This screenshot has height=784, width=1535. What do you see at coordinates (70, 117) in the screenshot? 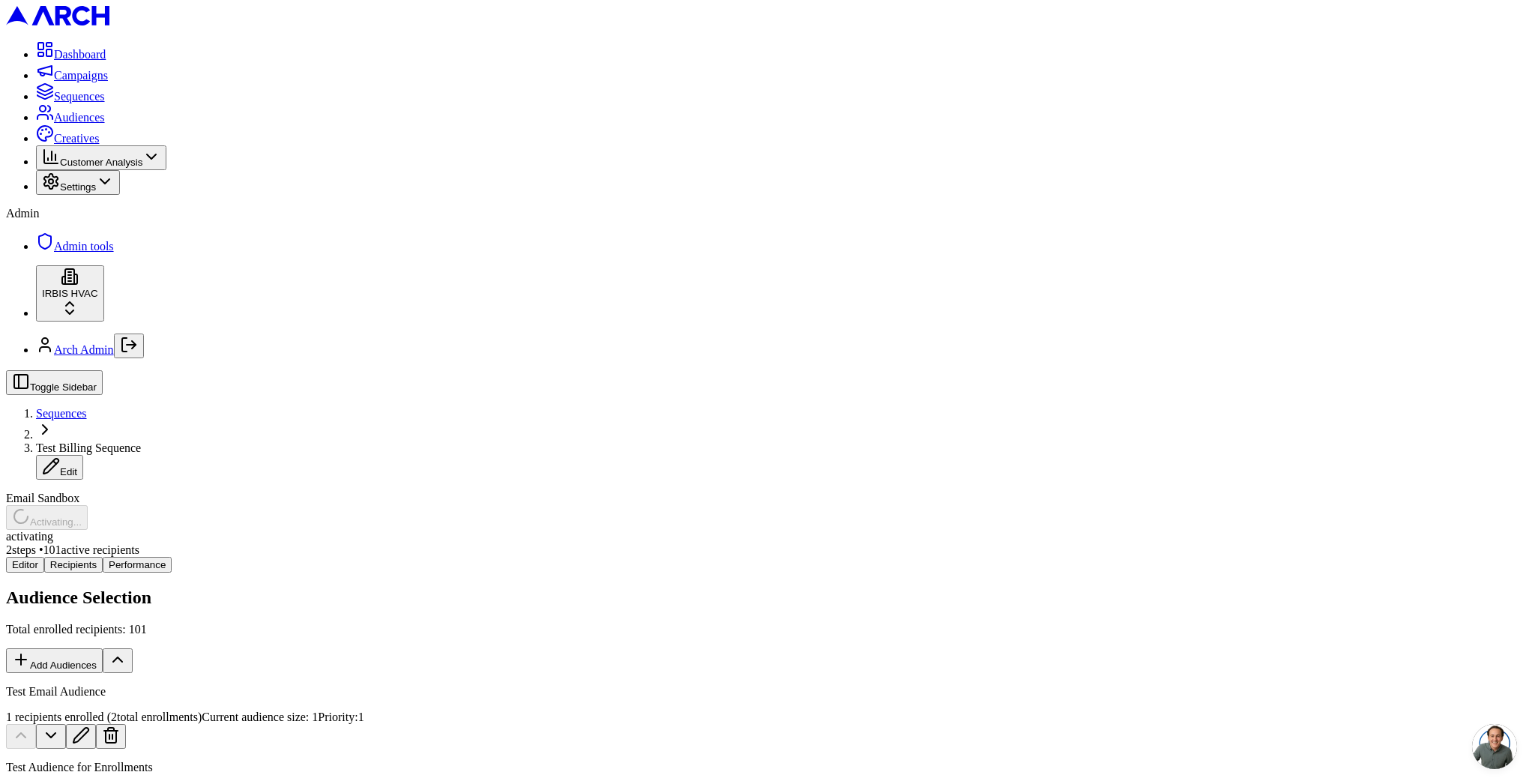
I see `a: Audiences` at bounding box center [70, 117].